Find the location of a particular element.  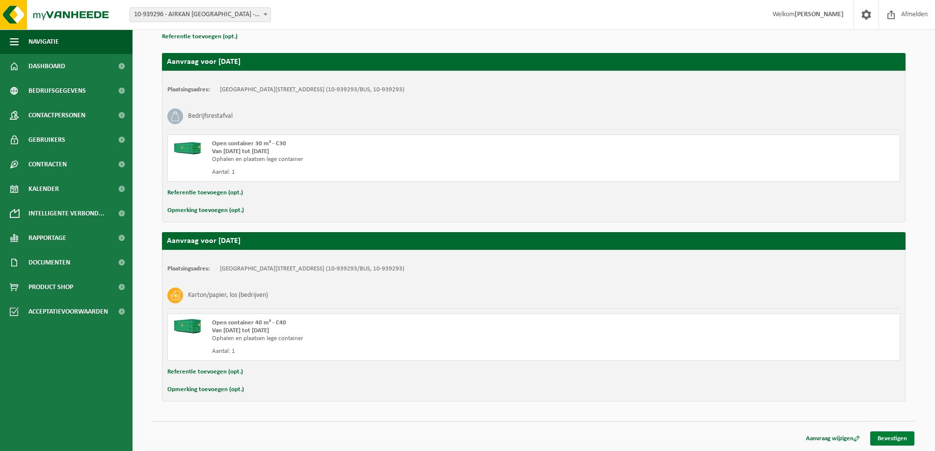

span: Intelligente verbond... is located at coordinates (66, 213).